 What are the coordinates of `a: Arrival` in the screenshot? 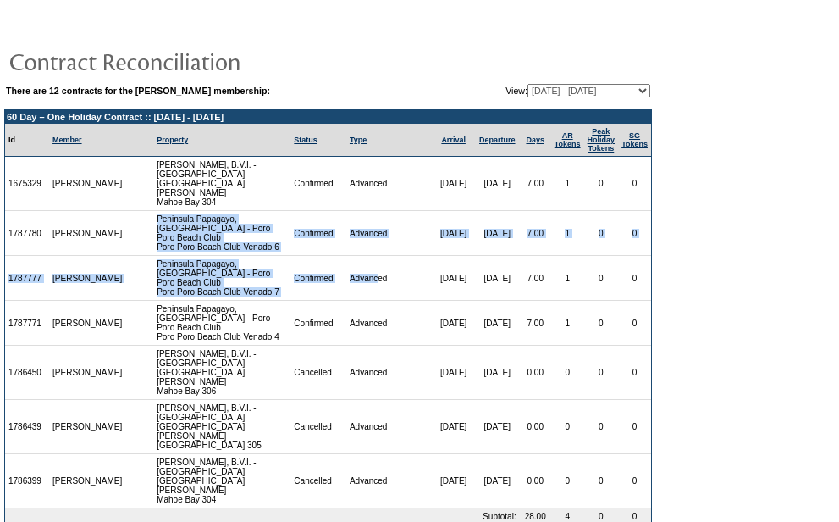 It's located at (453, 140).